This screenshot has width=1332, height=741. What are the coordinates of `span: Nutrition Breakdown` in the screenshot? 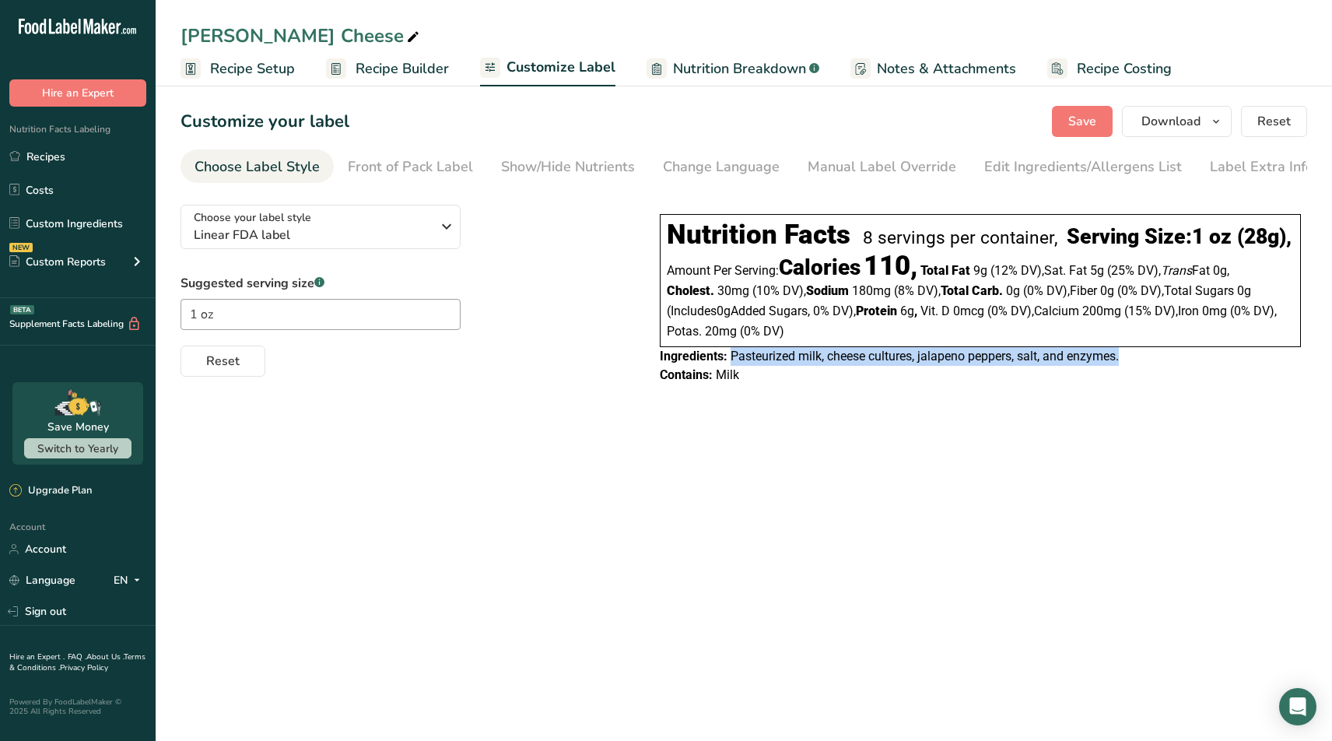 It's located at (739, 68).